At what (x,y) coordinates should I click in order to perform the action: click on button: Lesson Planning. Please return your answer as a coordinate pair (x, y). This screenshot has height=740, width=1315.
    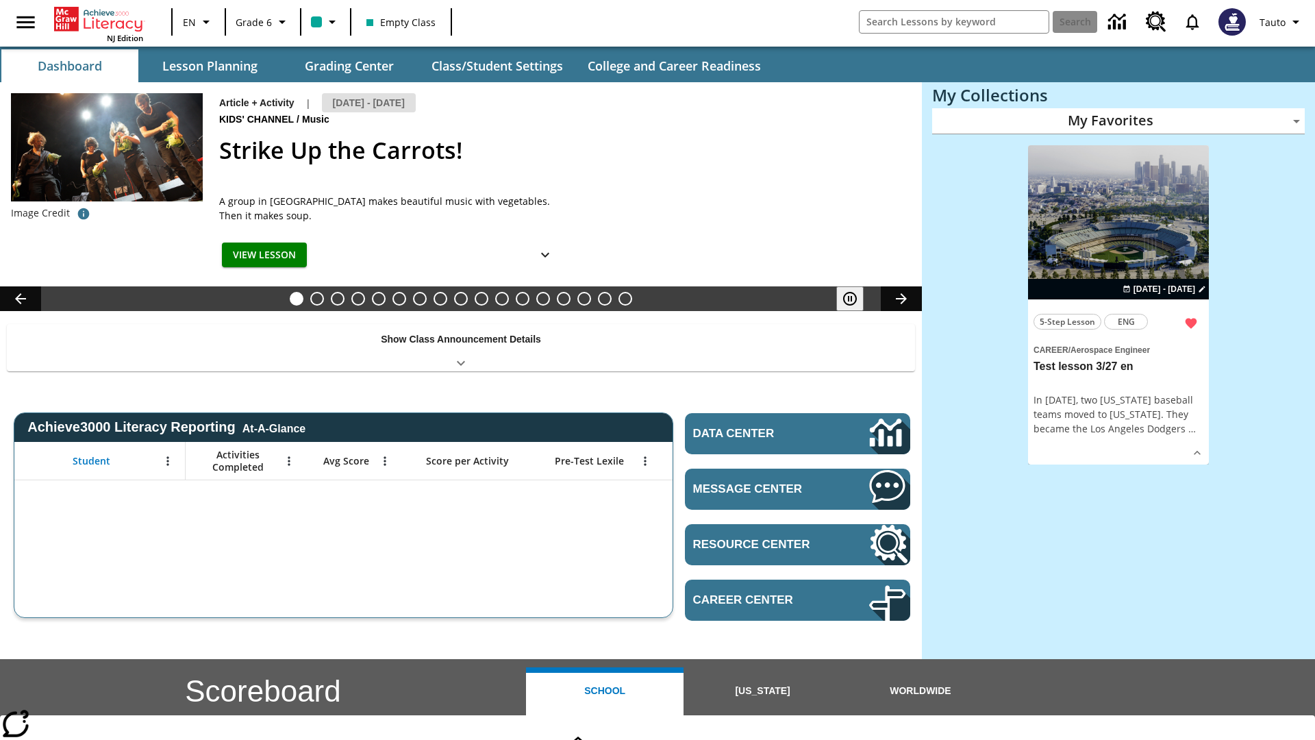
    Looking at the image, I should click on (210, 66).